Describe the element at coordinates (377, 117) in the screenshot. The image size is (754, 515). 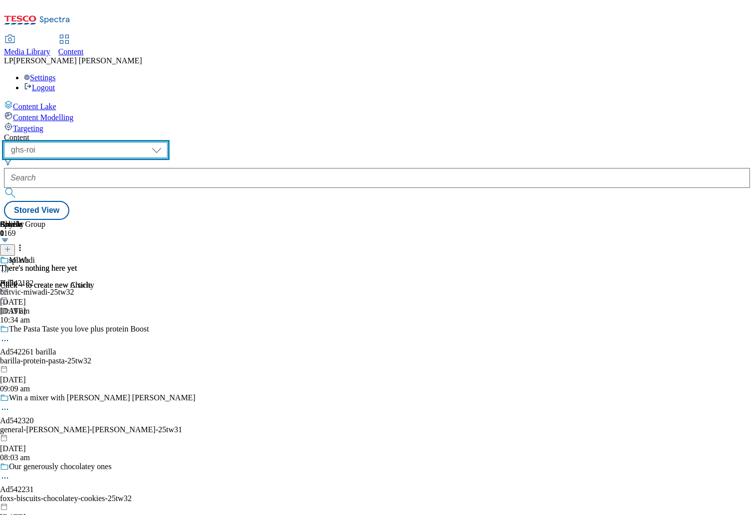
I see `a: Content Modelling` at that location.